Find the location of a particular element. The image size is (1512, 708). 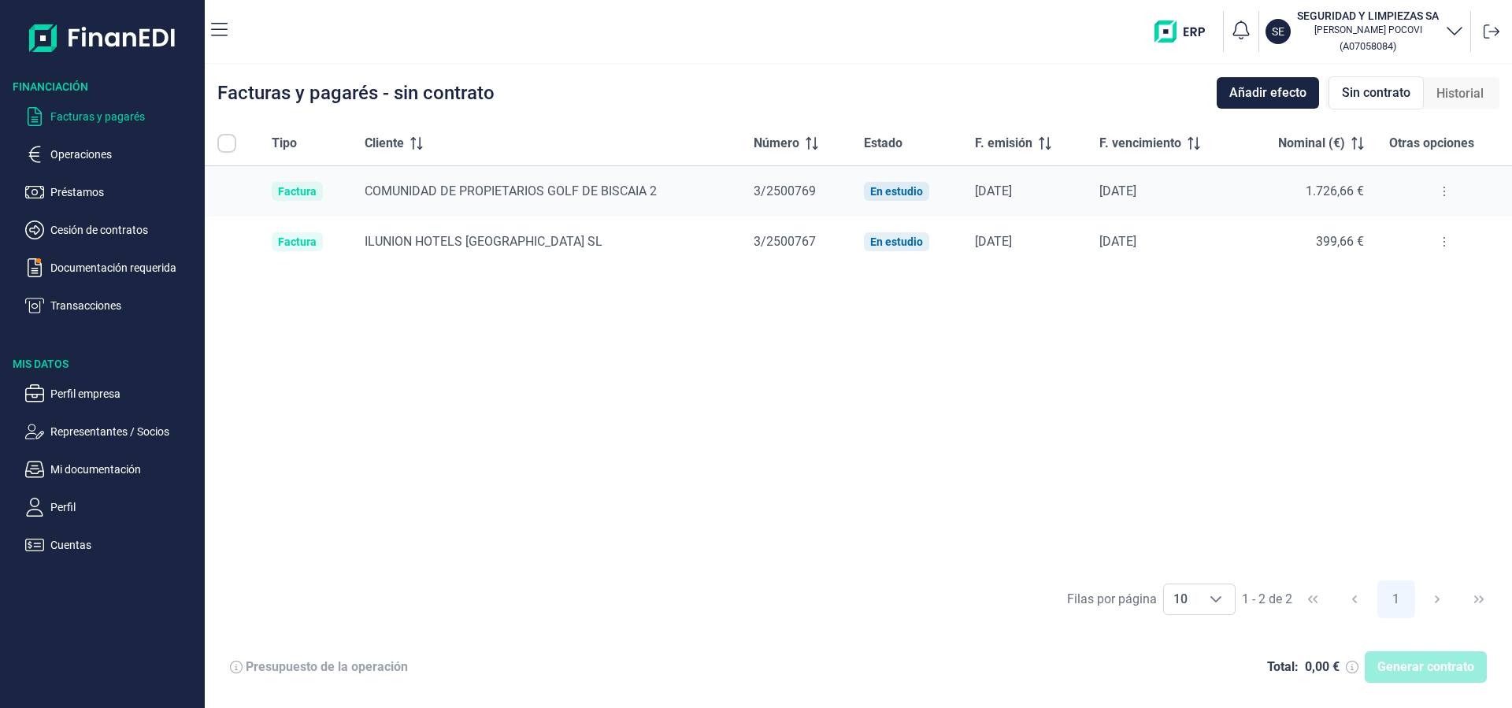

p: SE is located at coordinates (1278, 31).